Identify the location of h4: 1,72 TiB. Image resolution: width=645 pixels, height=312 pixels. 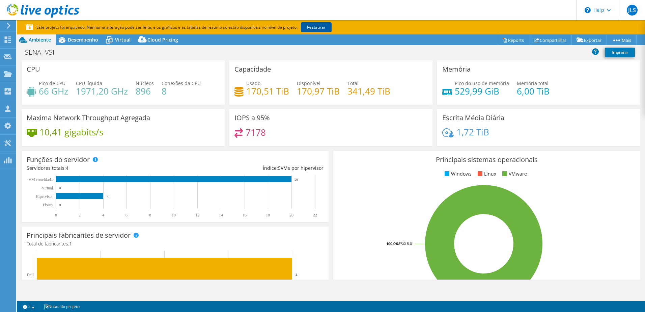
(472, 132).